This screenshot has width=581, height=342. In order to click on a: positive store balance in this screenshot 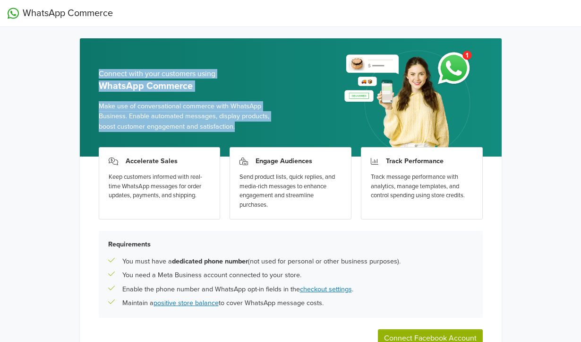, I will do `click(186, 302)`.